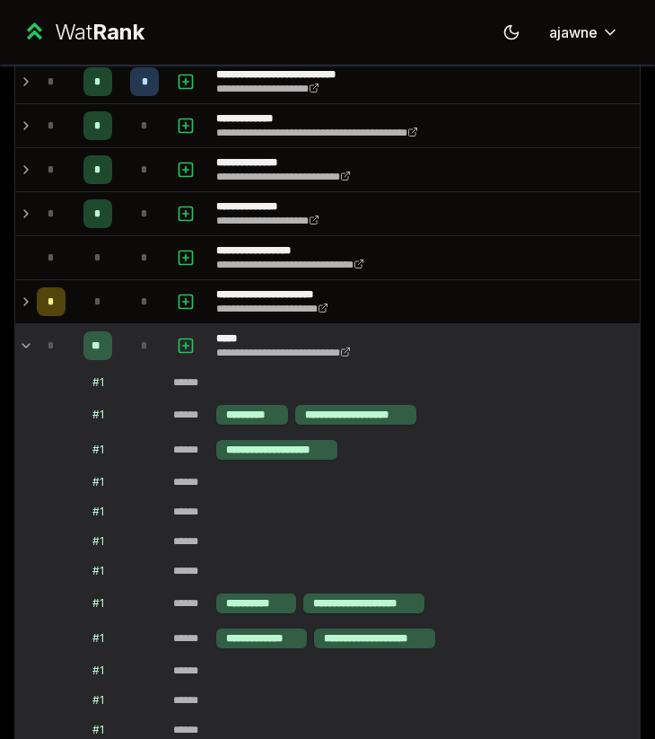 The height and width of the screenshot is (739, 655). Describe the element at coordinates (574, 32) in the screenshot. I see `span: ajawne` at that location.